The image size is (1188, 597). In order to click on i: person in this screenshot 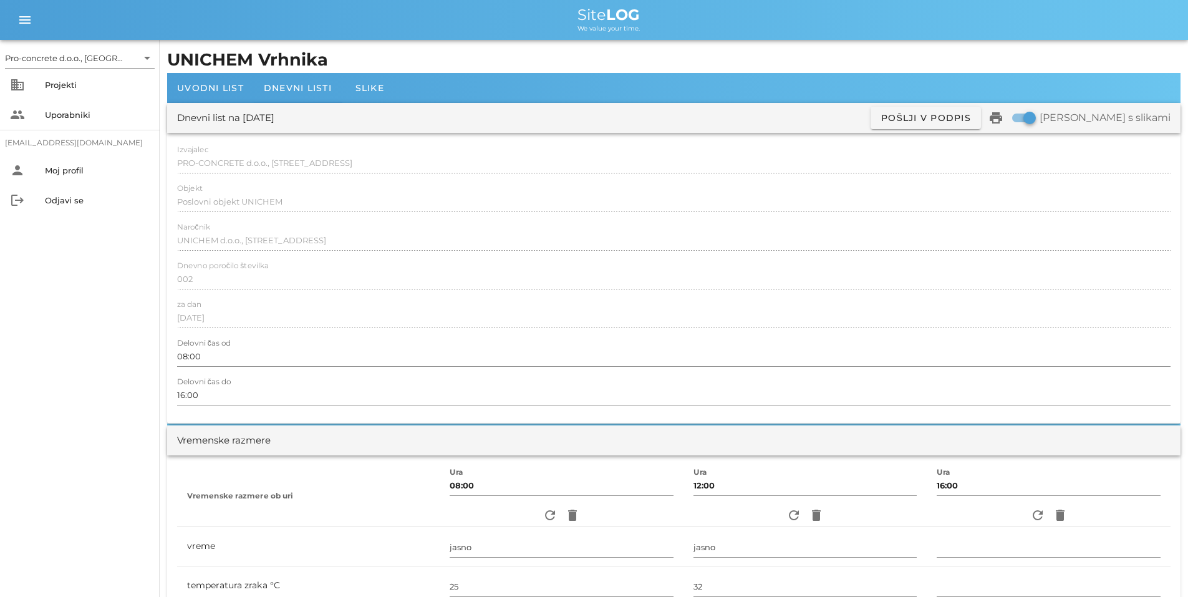, I will do `click(17, 170)`.